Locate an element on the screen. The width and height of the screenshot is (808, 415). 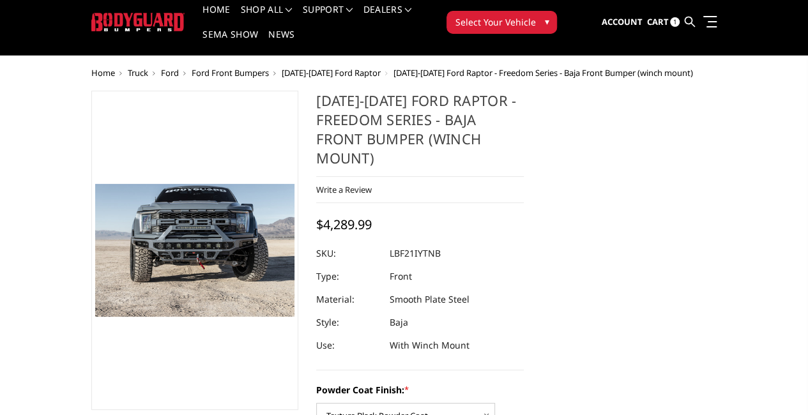
dd: Front is located at coordinates (401, 277).